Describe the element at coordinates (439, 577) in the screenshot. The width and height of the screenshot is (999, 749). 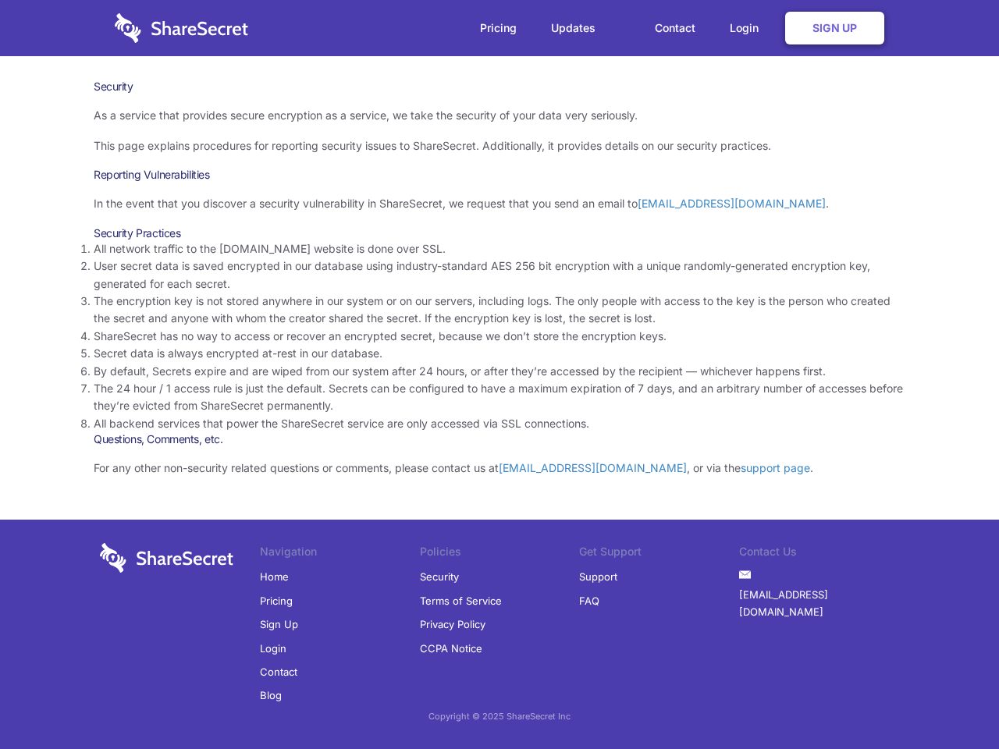
I see `a: Security` at that location.